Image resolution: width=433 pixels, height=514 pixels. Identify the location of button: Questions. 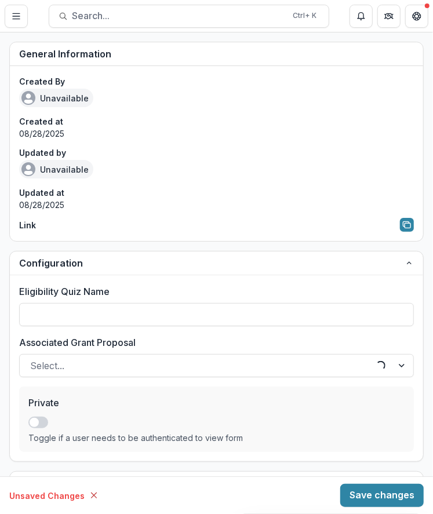
(216, 483).